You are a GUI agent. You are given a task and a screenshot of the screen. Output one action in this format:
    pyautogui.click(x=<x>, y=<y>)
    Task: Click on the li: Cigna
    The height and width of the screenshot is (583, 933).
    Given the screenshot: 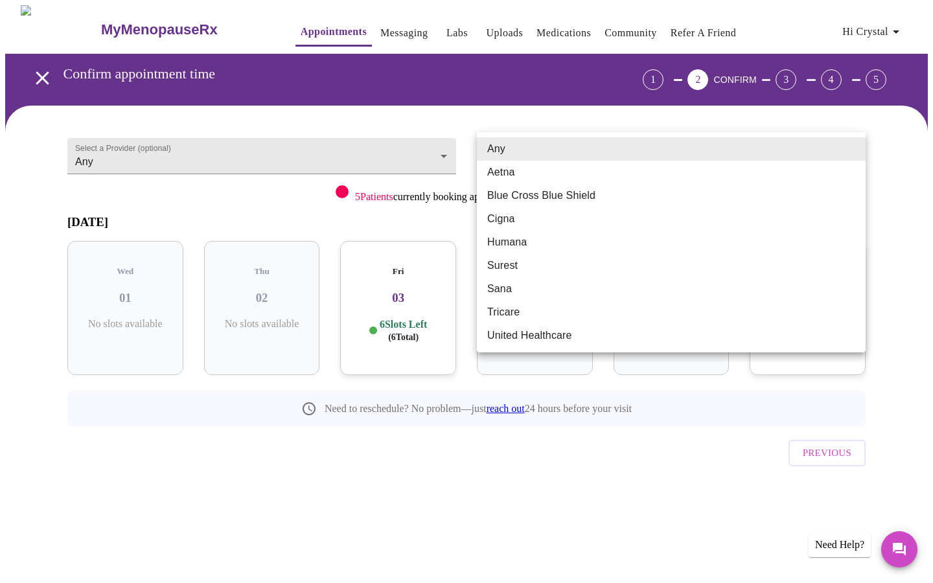 What is the action you would take?
    pyautogui.click(x=671, y=219)
    